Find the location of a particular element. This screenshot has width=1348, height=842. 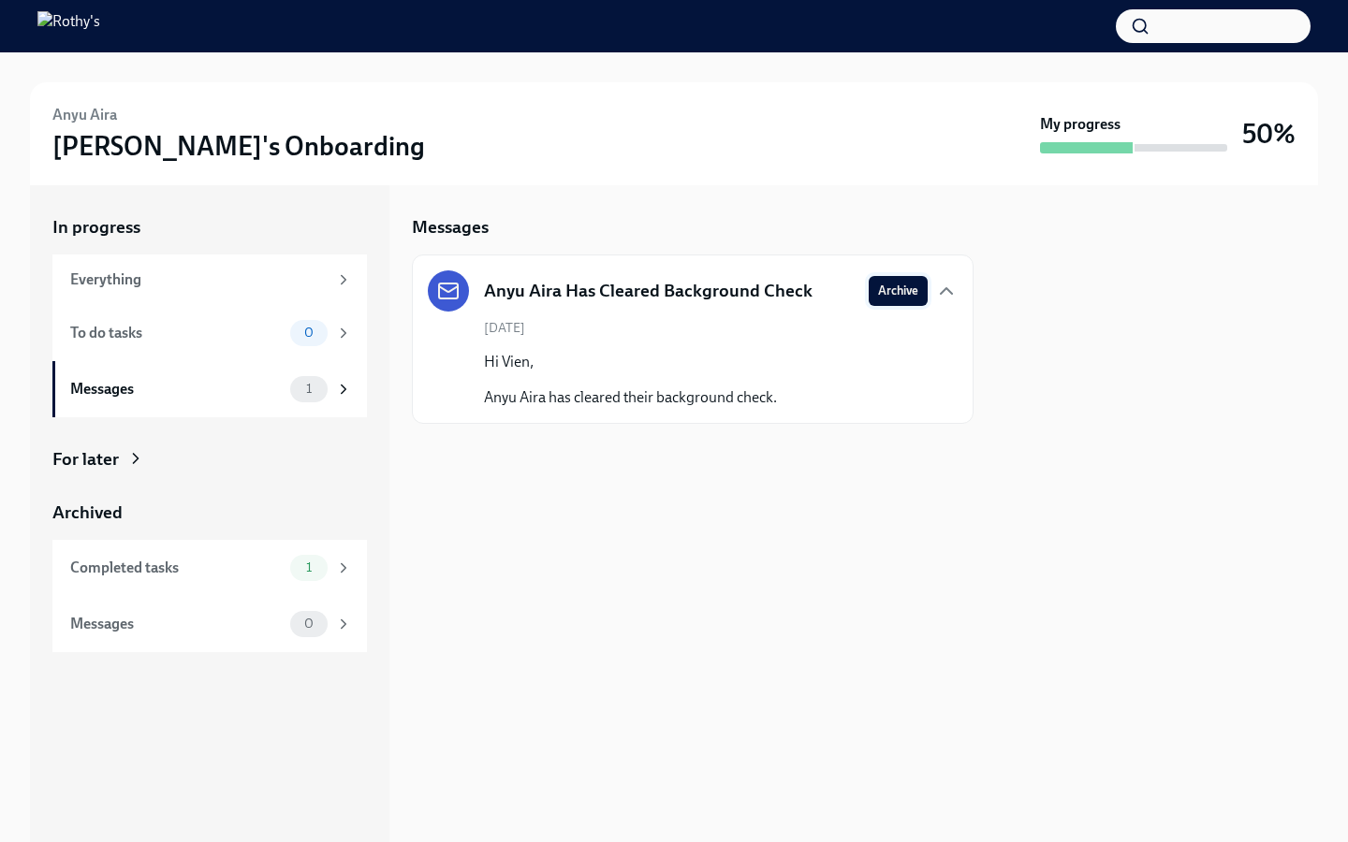

h3: 50% is located at coordinates (1268, 134).